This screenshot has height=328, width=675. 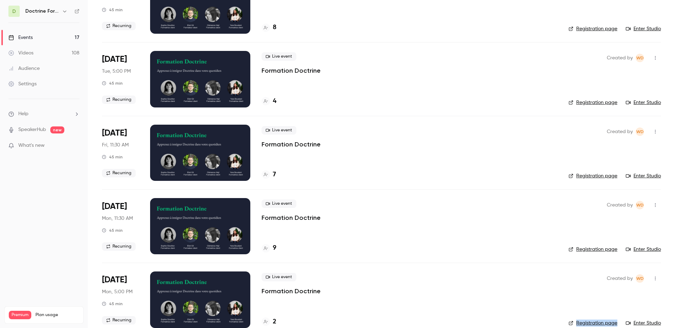 I want to click on h6: Doctrine Formation Avocats, so click(x=42, y=11).